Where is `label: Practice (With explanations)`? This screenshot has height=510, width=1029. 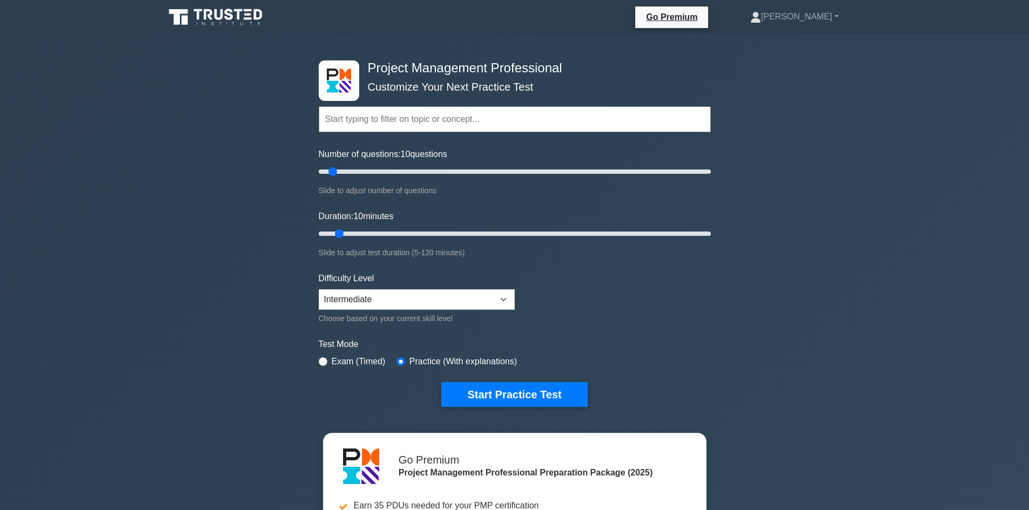 label: Practice (With explanations) is located at coordinates (463, 362).